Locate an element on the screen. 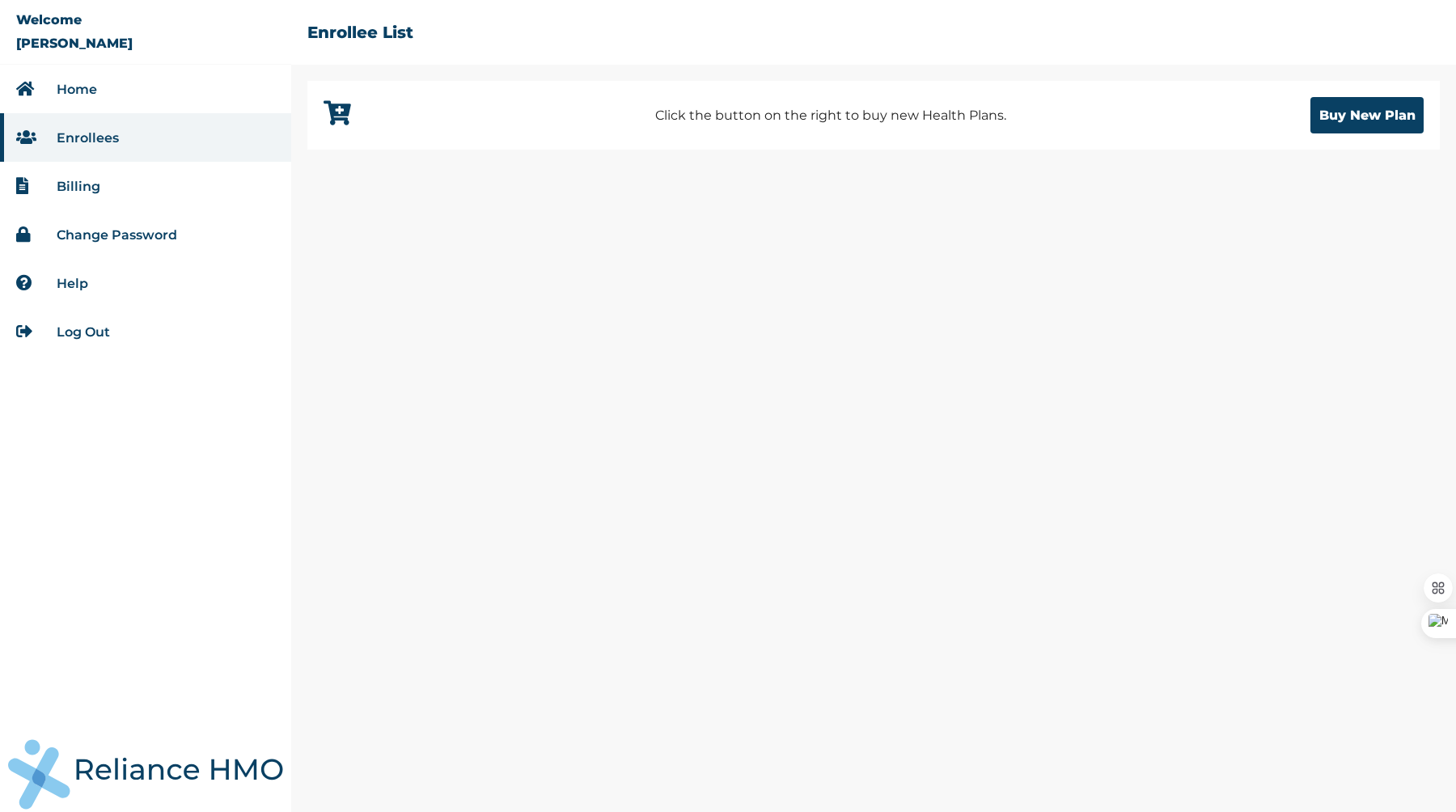  p: Click the button on the right to buy new Health Plans. is located at coordinates (830, 115).